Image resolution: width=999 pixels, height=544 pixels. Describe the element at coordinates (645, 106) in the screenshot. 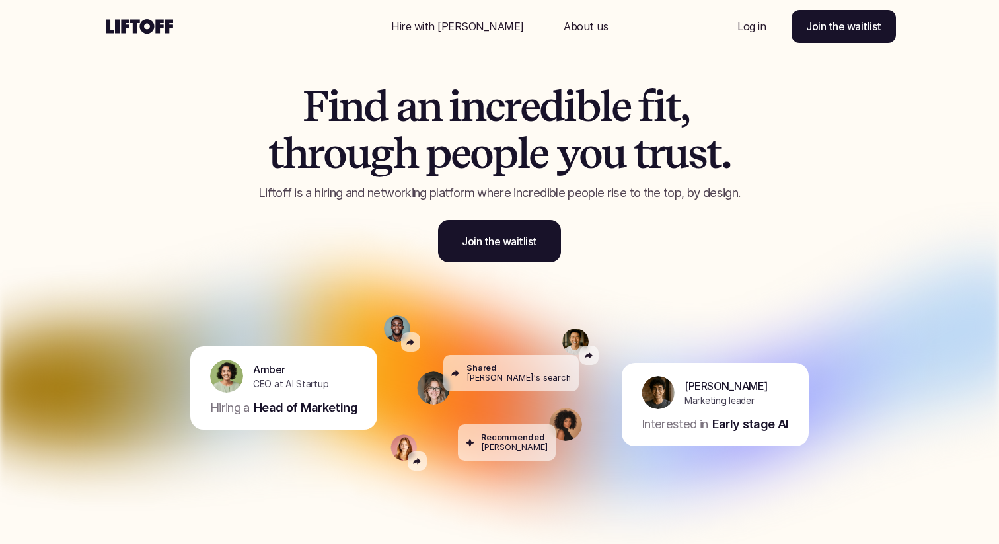

I see `span: f` at that location.